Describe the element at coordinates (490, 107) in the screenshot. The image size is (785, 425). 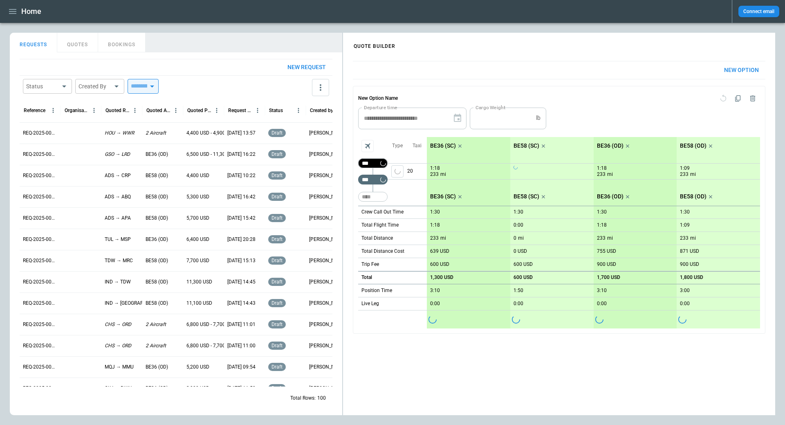
I see `label: Cargo Weight` at that location.